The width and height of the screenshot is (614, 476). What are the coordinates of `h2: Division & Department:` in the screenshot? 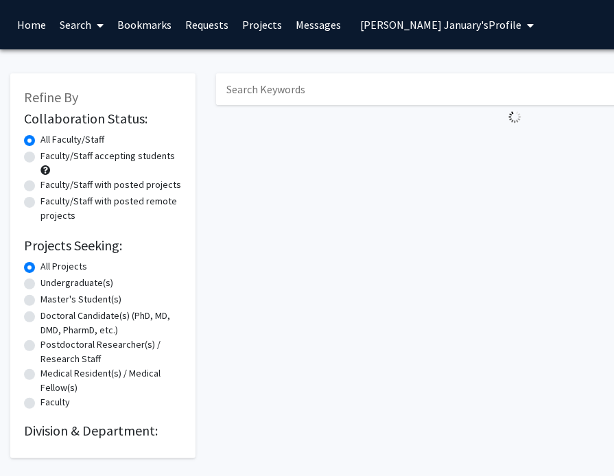 It's located at (103, 431).